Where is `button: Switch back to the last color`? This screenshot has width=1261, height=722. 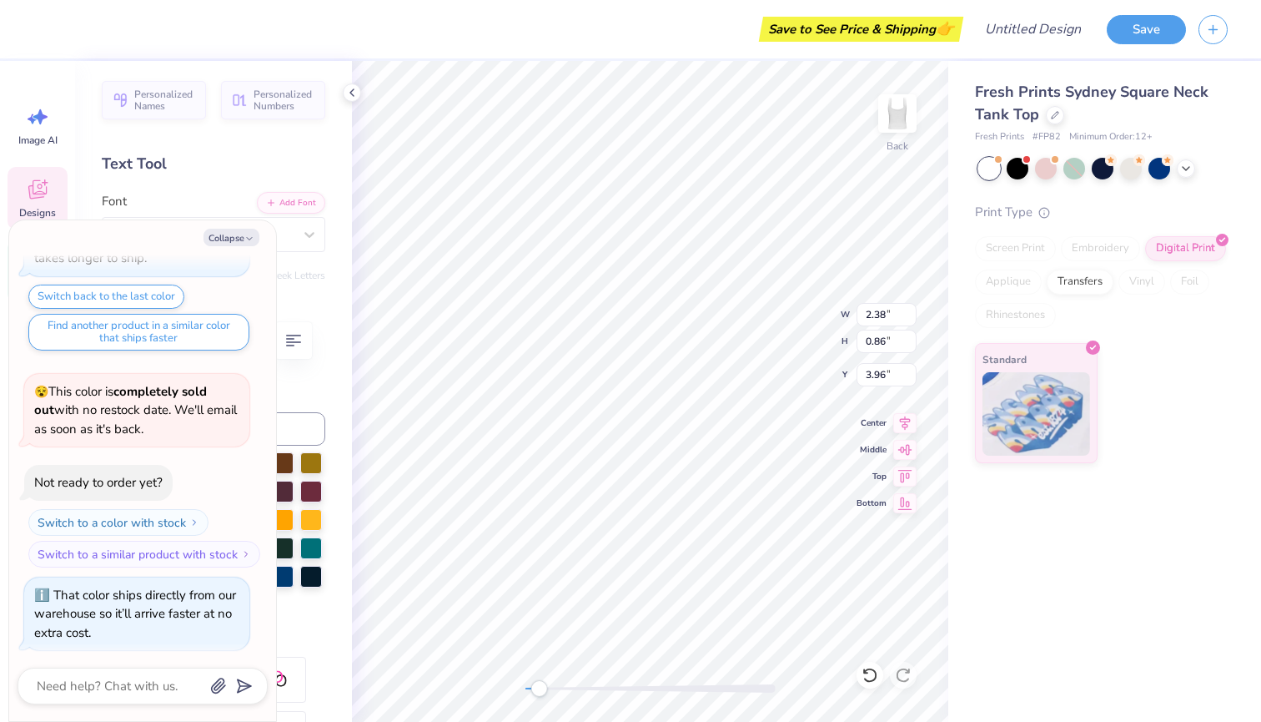 button: Switch back to the last color is located at coordinates (106, 296).